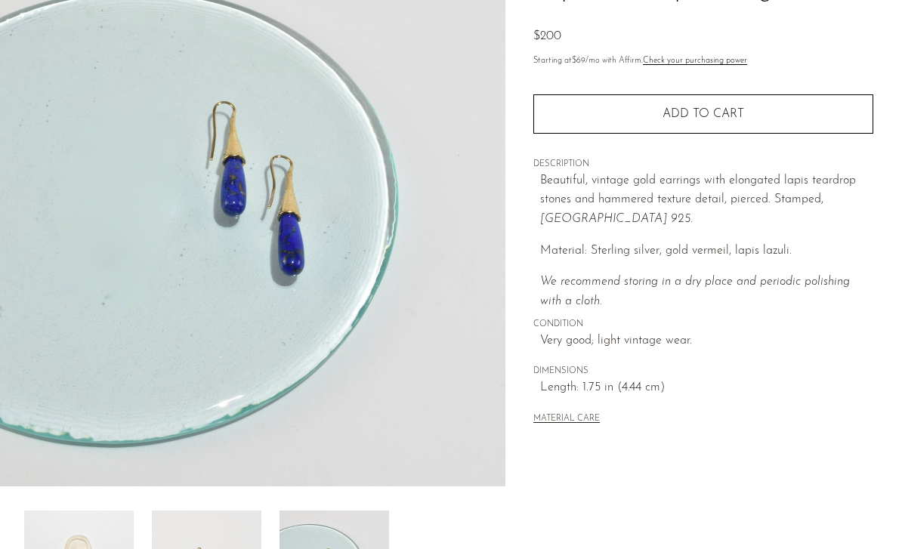 Image resolution: width=902 pixels, height=549 pixels. What do you see at coordinates (703, 325) in the screenshot?
I see `span: CONDITION` at bounding box center [703, 325].